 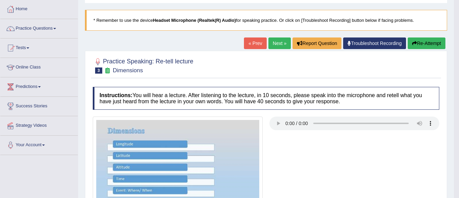 I want to click on span: 3, so click(x=99, y=70).